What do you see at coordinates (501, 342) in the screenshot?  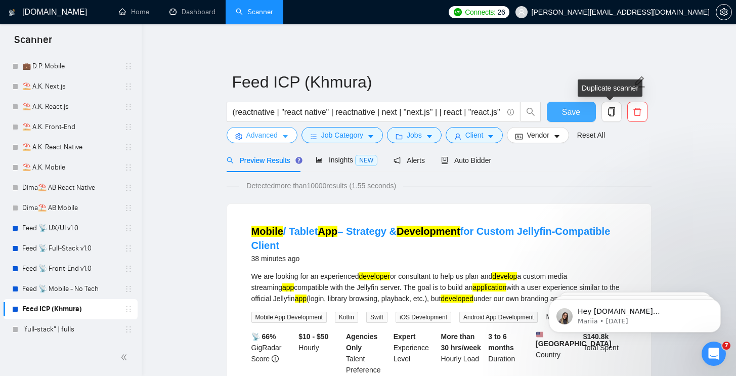 I see `b: 3 to 6 months` at bounding box center [501, 342].